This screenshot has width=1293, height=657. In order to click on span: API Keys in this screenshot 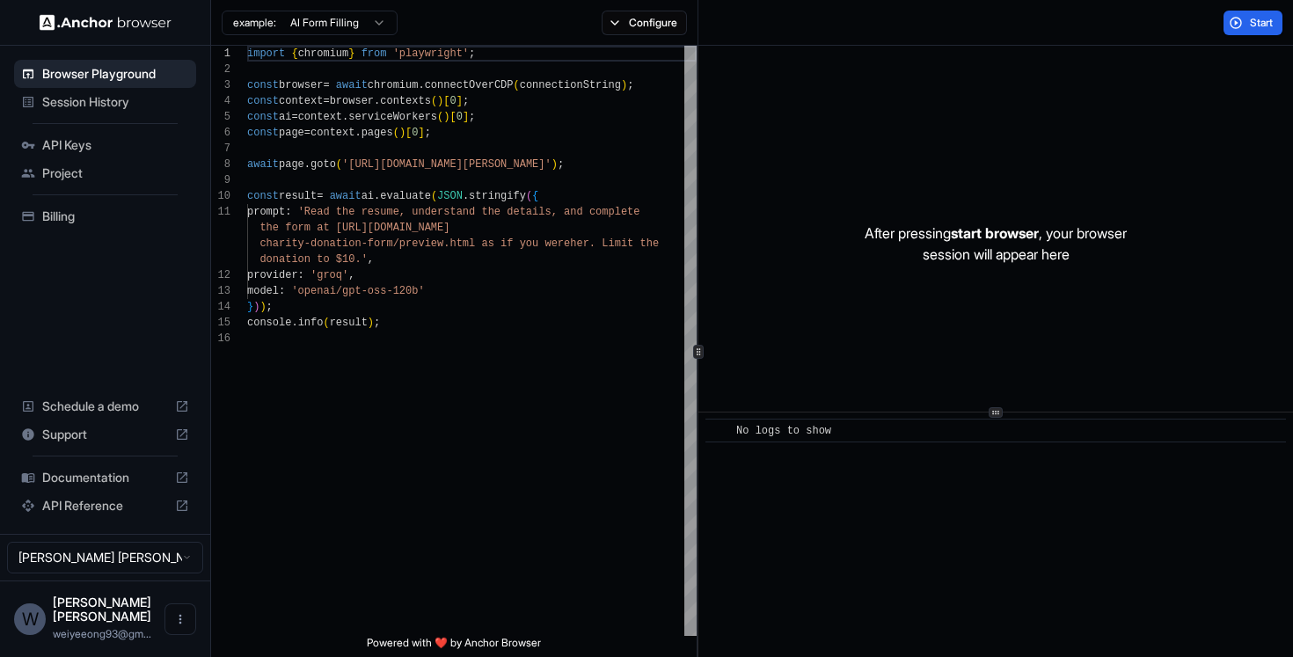, I will do `click(115, 145)`.